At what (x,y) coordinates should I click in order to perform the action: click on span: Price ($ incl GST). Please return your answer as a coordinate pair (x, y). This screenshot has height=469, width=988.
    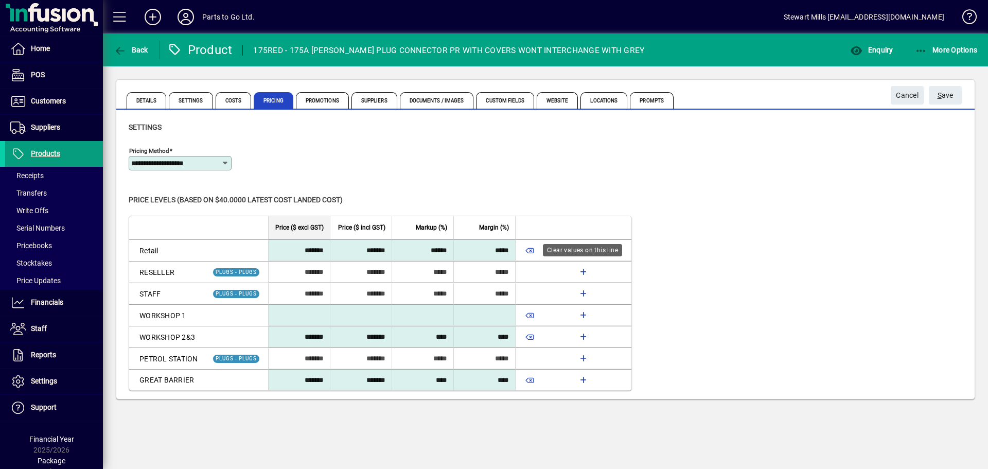
    Looking at the image, I should click on (362, 227).